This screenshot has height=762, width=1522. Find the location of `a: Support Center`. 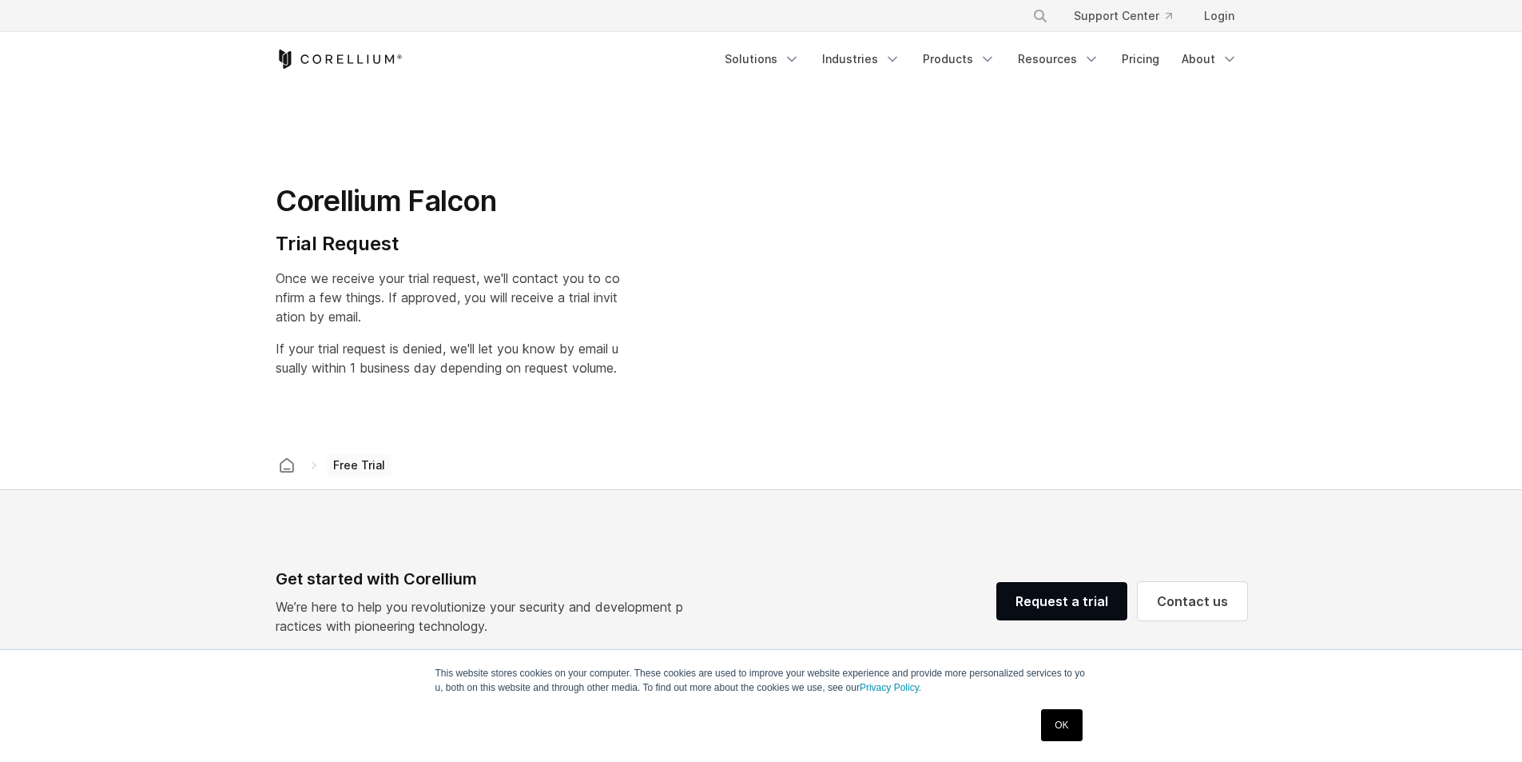

a: Support Center is located at coordinates (1123, 16).